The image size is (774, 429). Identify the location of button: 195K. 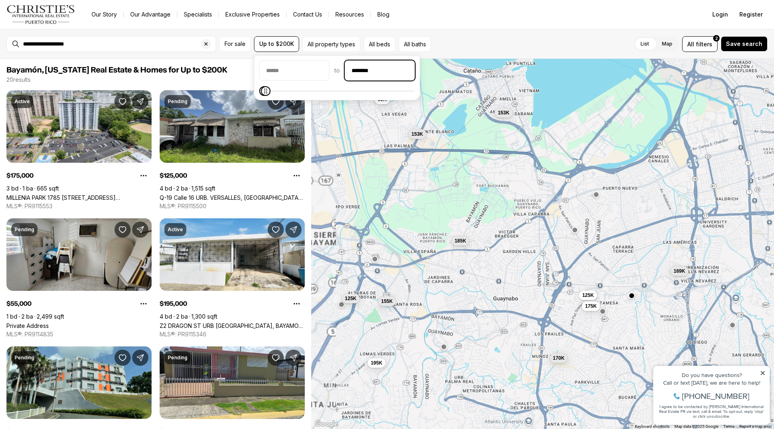
(377, 363).